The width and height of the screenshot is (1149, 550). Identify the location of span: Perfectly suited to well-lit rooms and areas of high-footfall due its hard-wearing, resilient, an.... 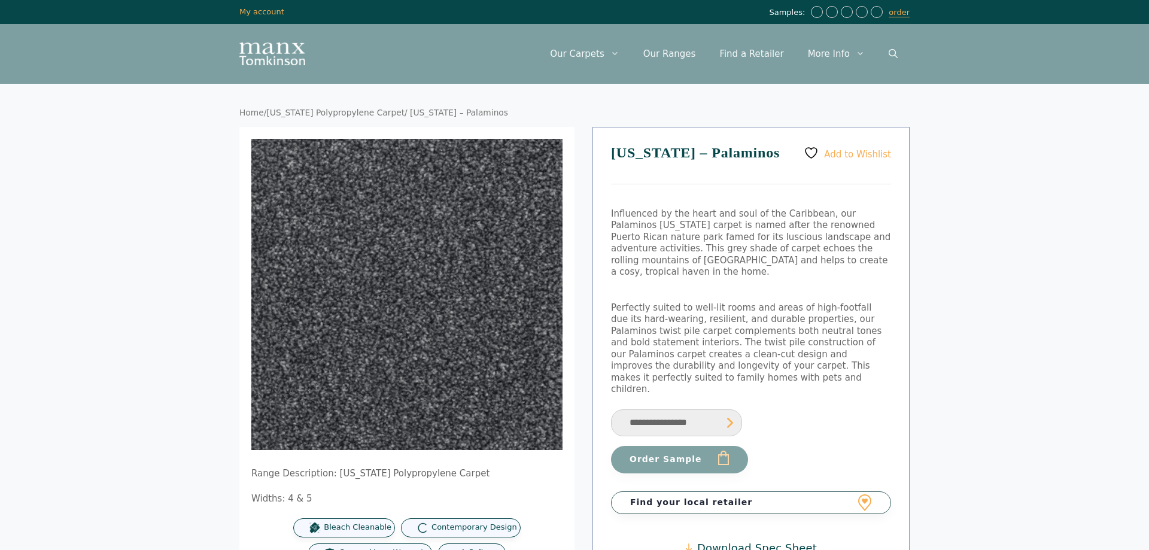
(746, 348).